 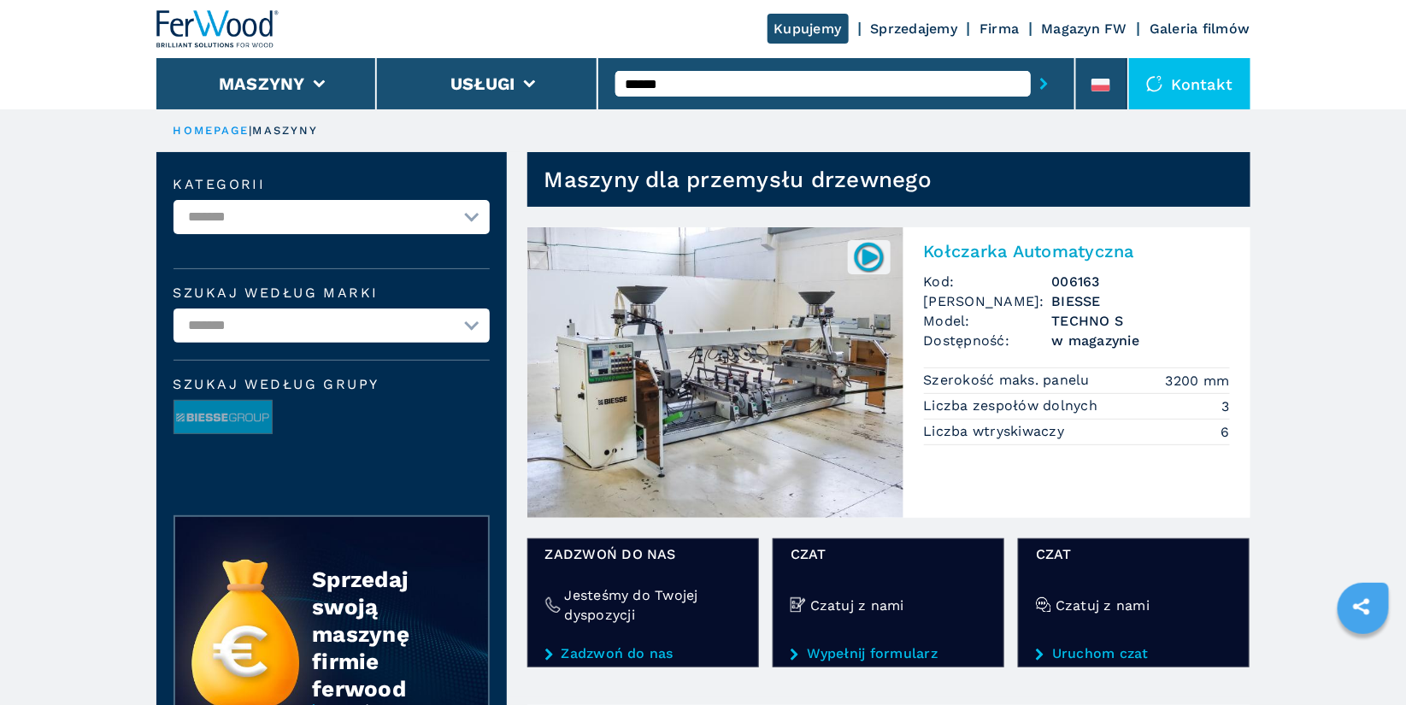 What do you see at coordinates (888, 654) in the screenshot?
I see `a: Wypełnij formularz` at bounding box center [888, 654].